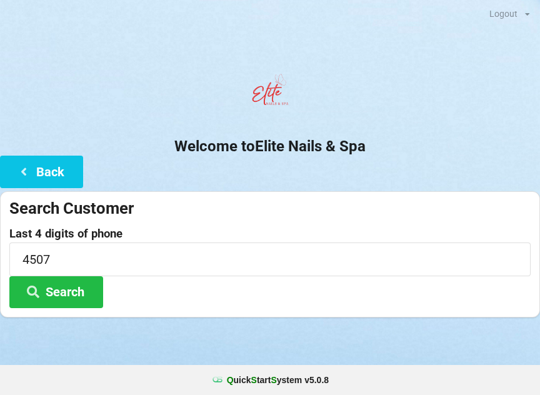 The width and height of the screenshot is (540, 395). Describe the element at coordinates (270, 93) in the screenshot. I see `img: EliteNailsSpa-Logo1.png` at that location.